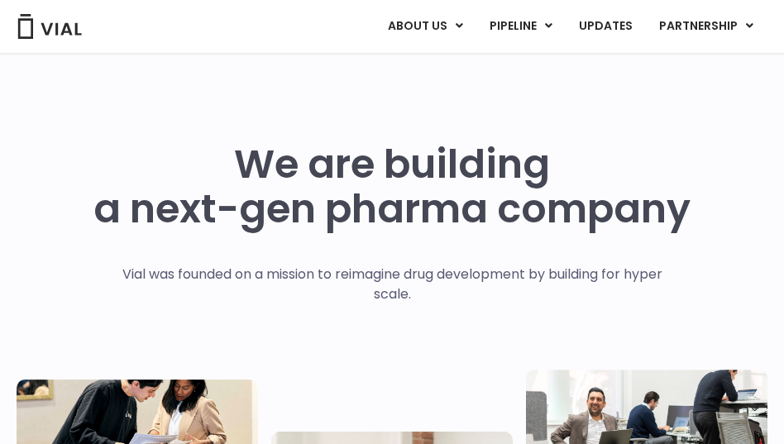  I want to click on p: Vial was founded on a mission to reimagine drug development by building for hyper scale., so click(392, 285).